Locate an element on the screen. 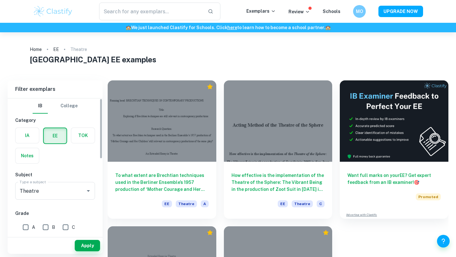 The height and width of the screenshot is (257, 456). button: TOK is located at coordinates (83, 135).